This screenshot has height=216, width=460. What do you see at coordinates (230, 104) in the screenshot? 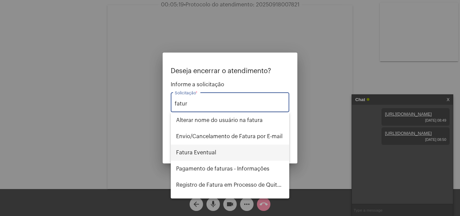
I see `input: Buscar solicitação` at bounding box center [230, 104].